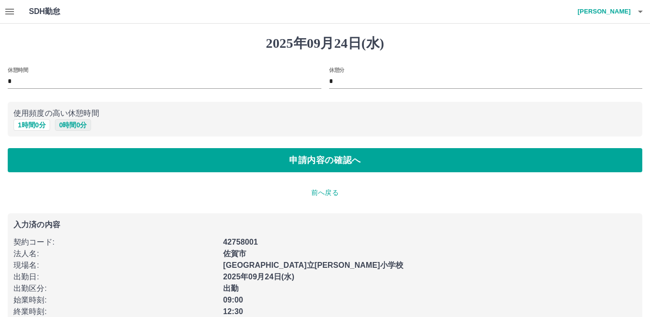 The height and width of the screenshot is (317, 650). What do you see at coordinates (115, 242) in the screenshot?
I see `p: 契約コード :` at bounding box center [115, 242].